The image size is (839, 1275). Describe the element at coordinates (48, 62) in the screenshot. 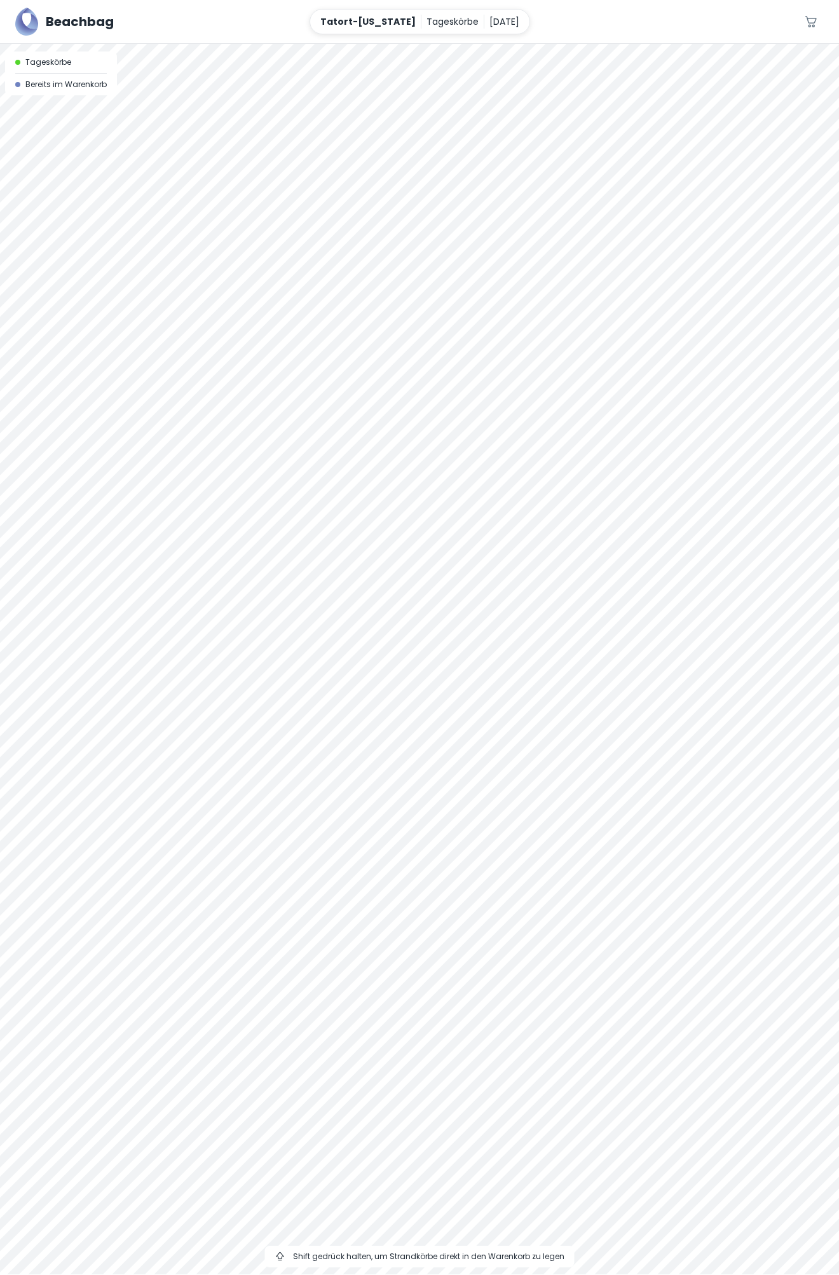

I see `span: Tageskörbe` at that location.